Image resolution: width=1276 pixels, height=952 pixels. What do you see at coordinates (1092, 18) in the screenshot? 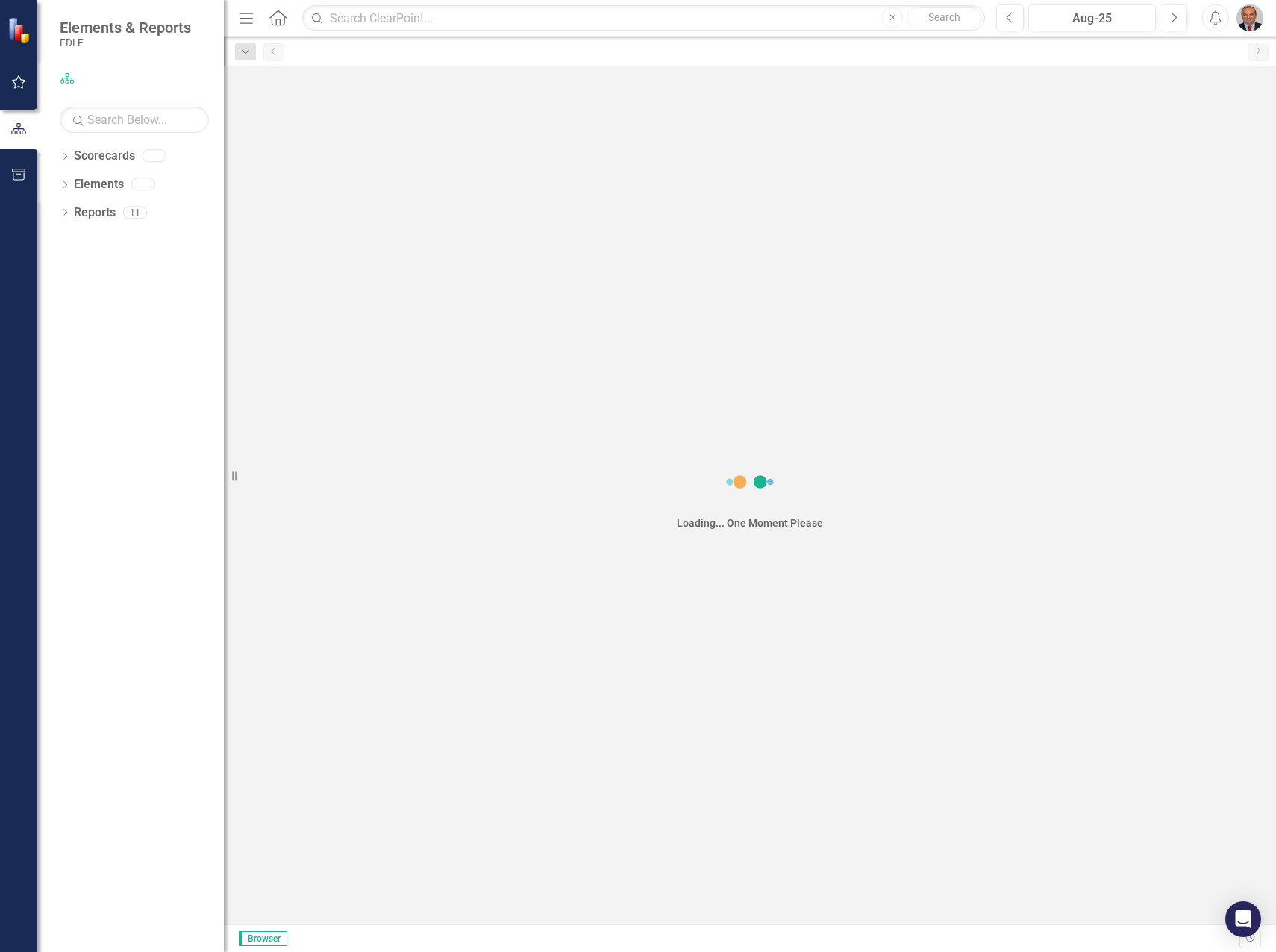
I see `button: Aug-25` at bounding box center [1092, 18].